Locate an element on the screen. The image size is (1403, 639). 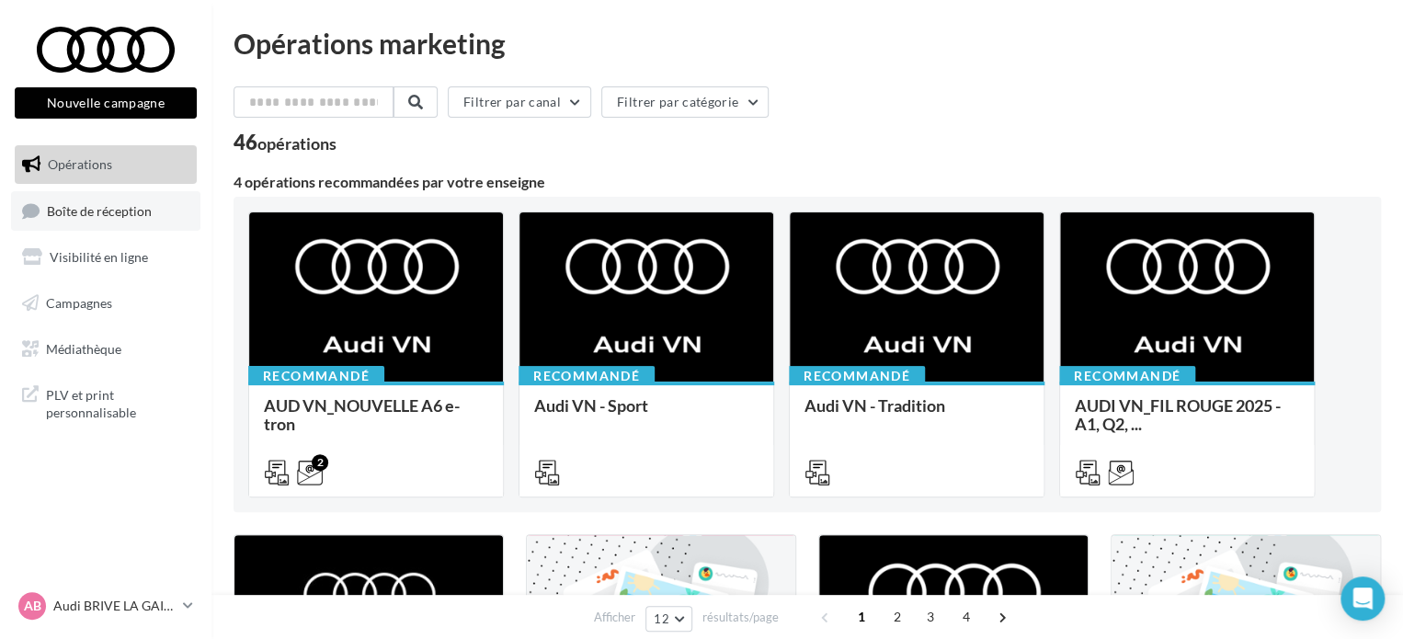
span: Opérations is located at coordinates (80, 164).